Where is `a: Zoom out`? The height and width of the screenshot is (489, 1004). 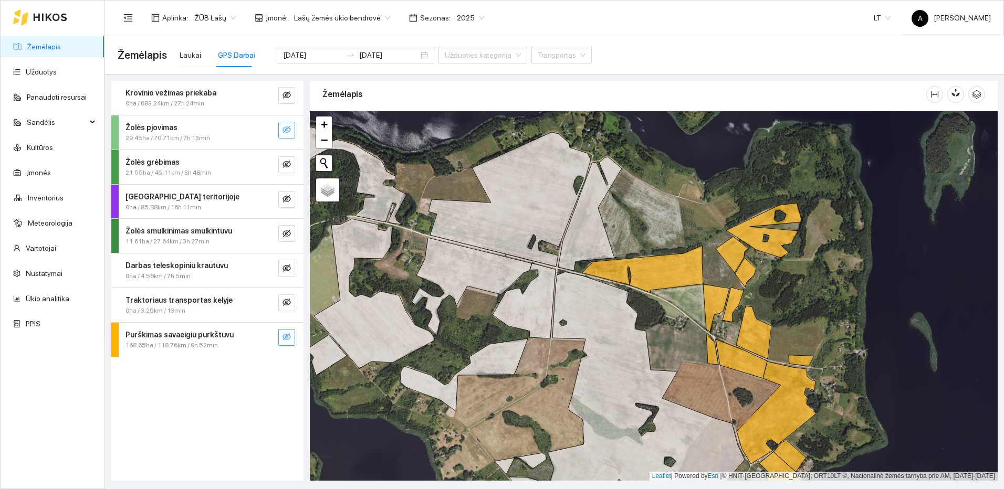
a: Zoom out is located at coordinates (324, 140).